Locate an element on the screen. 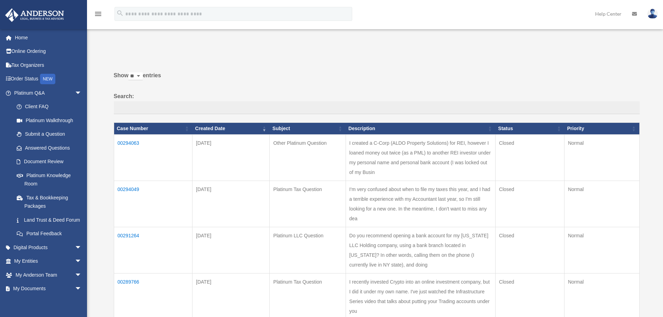  th: Created Date: activate to sort column ascending is located at coordinates (231, 129).